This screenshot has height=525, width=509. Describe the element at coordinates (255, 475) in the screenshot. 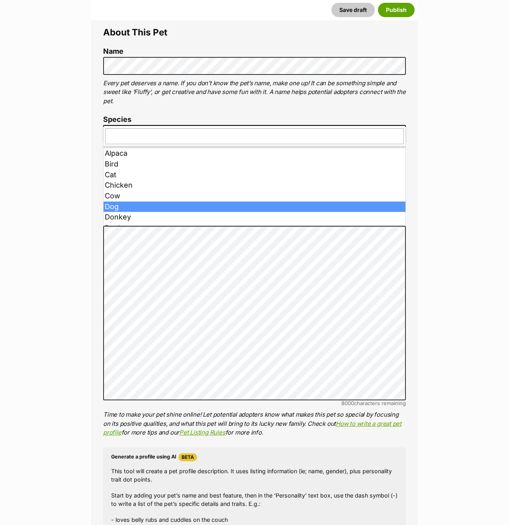

I see `p: This tool will create a pet profile description. It uses listing information (ie; name, gender), ...` at that location.